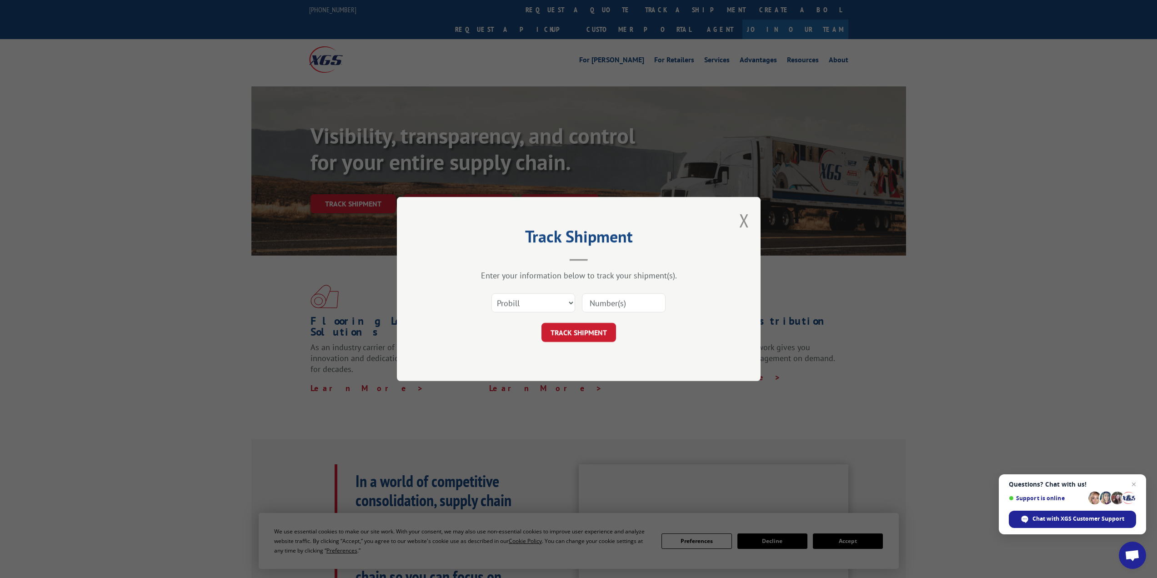  Describe the element at coordinates (1072, 484) in the screenshot. I see `span: Questions? Chat with us!` at that location.